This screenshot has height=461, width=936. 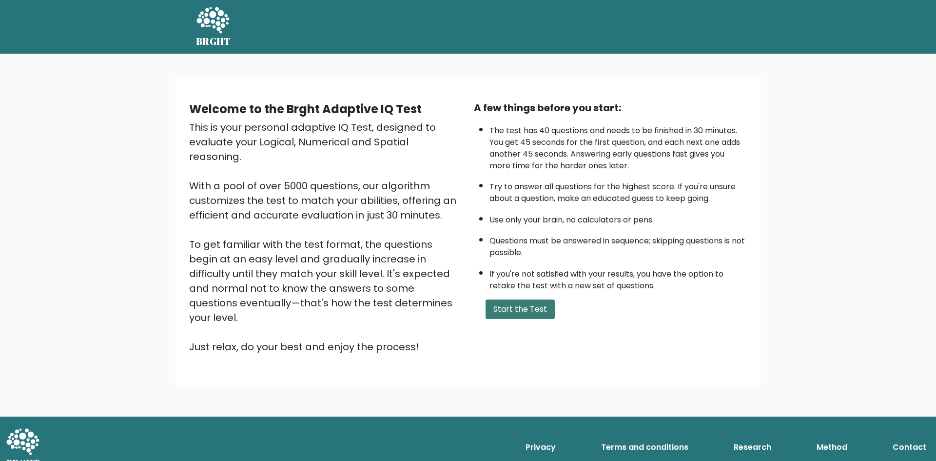 What do you see at coordinates (618, 277) in the screenshot?
I see `li: If you're not satisfied with your results, you have the option to retake the test with a new set ...` at bounding box center [618, 277].